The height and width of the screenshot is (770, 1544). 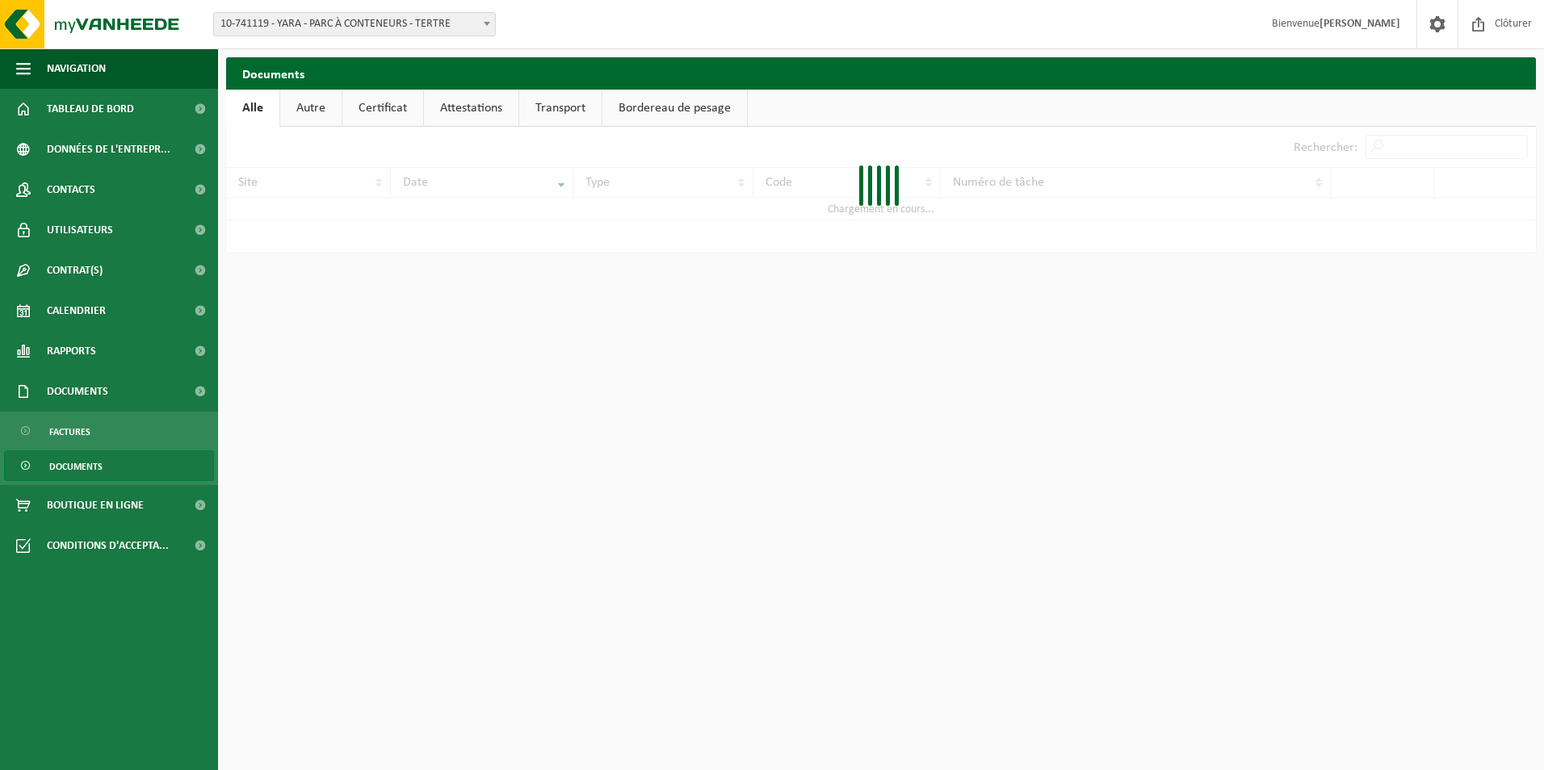 What do you see at coordinates (71, 351) in the screenshot?
I see `span: Rapports` at bounding box center [71, 351].